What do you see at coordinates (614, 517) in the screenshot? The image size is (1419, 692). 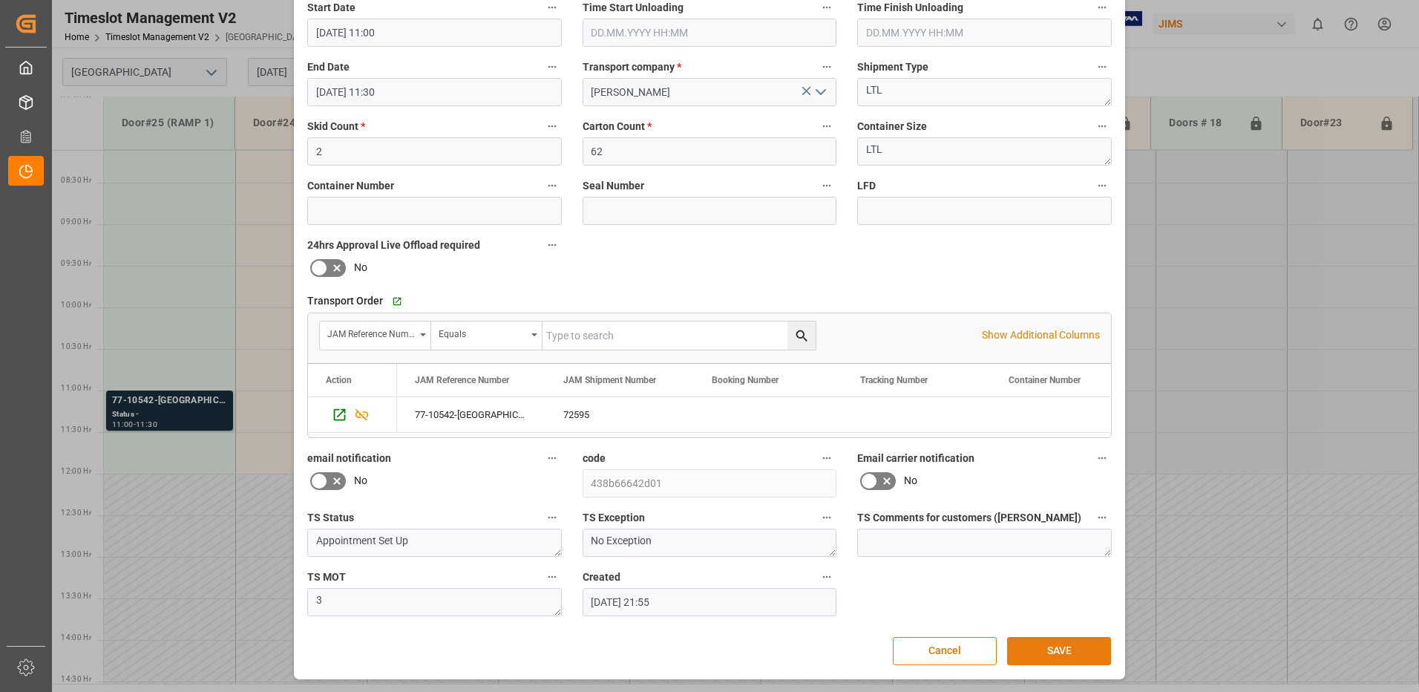 I see `span: TS Exception` at bounding box center [614, 517].